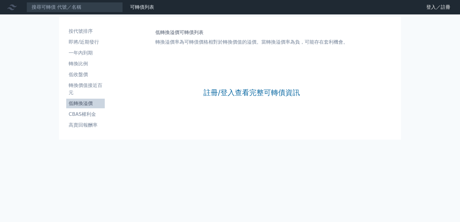 This screenshot has height=222, width=460. Describe the element at coordinates (85, 53) in the screenshot. I see `li: 一年內到期` at that location.